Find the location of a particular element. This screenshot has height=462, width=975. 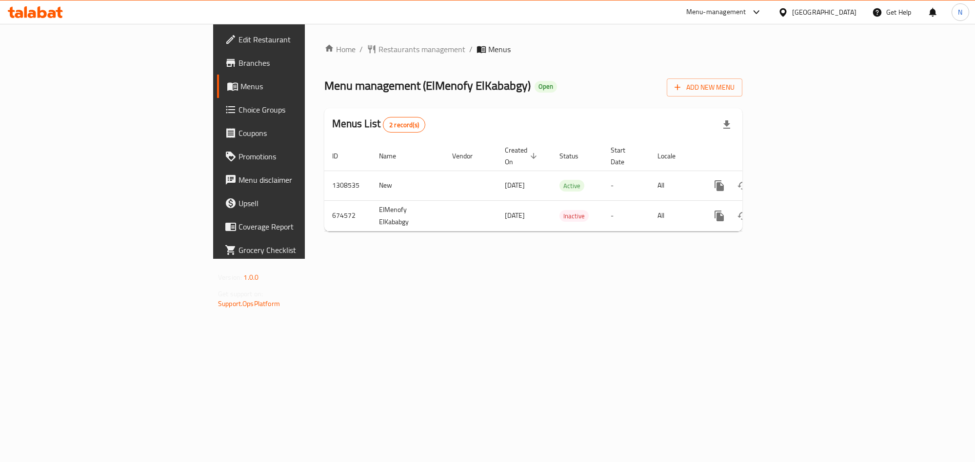

a: Restaurants management is located at coordinates (416, 49).